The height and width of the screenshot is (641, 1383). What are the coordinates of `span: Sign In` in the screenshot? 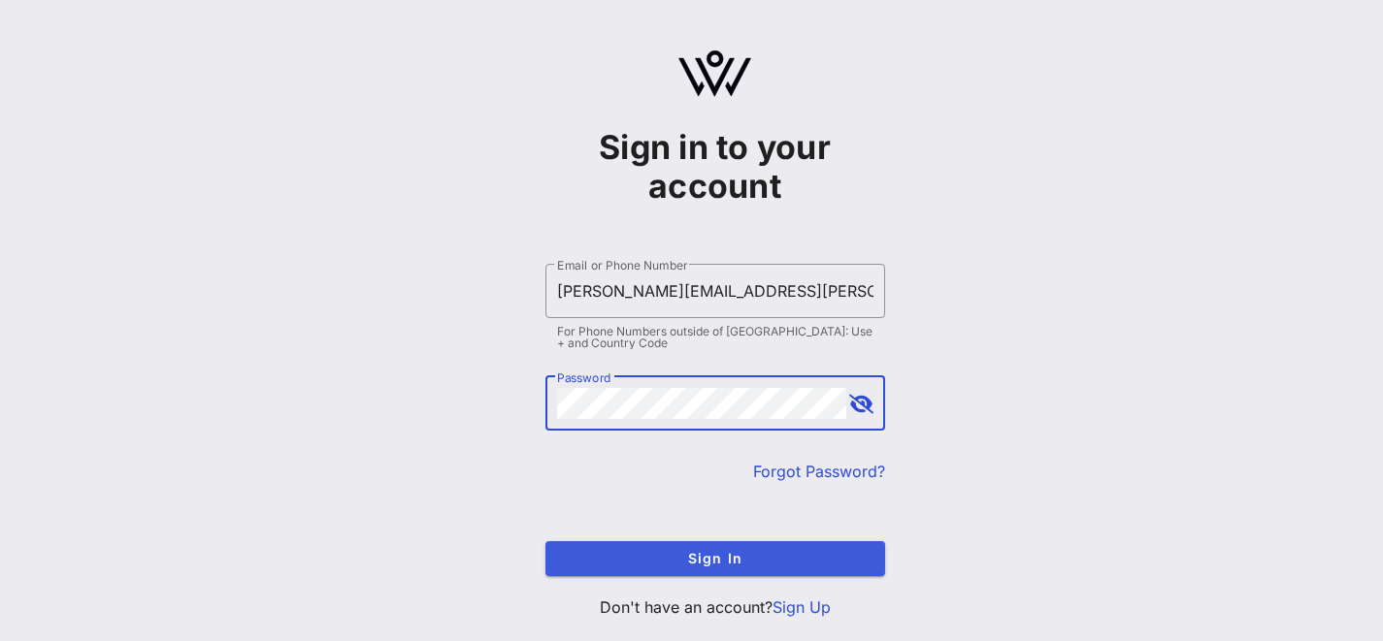 It's located at (715, 558).